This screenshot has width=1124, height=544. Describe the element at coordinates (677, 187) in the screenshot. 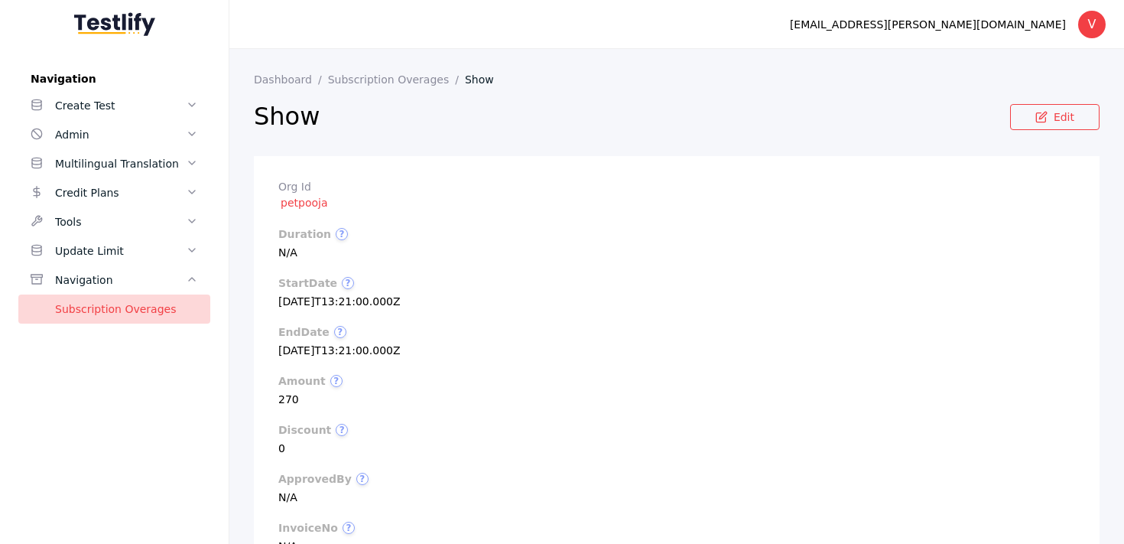

I see `label: Org Id` at that location.